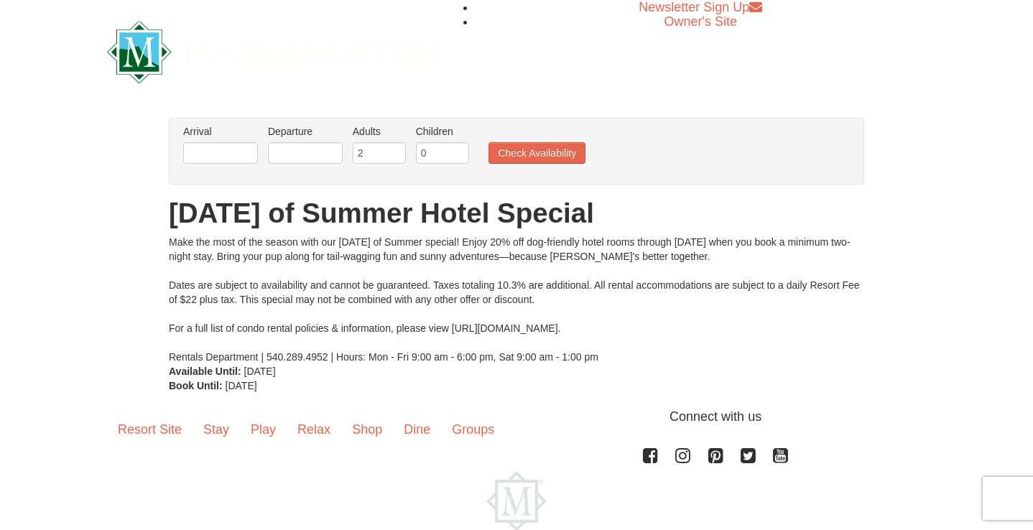 The height and width of the screenshot is (530, 1033). I want to click on label: Adults, so click(379, 132).